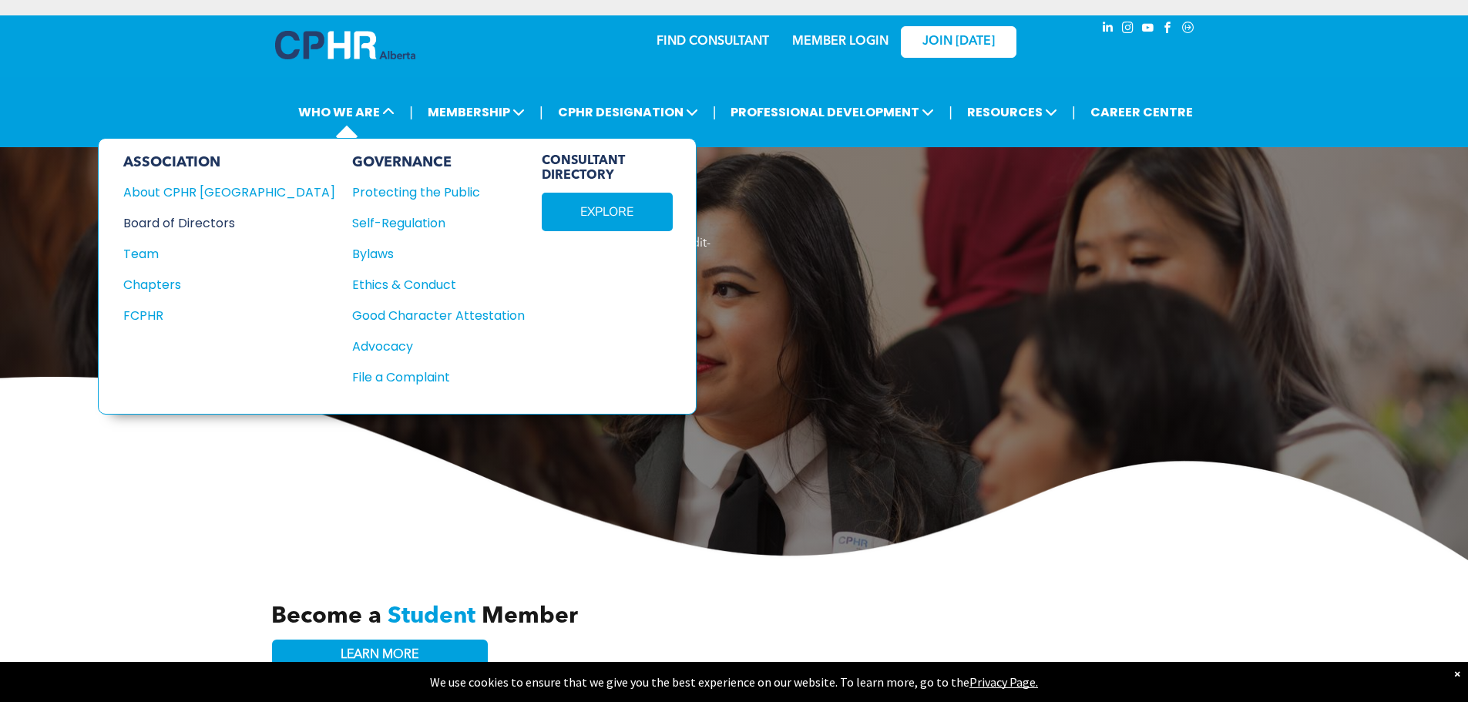 This screenshot has height=702, width=1468. I want to click on a: Protecting the Public, so click(438, 192).